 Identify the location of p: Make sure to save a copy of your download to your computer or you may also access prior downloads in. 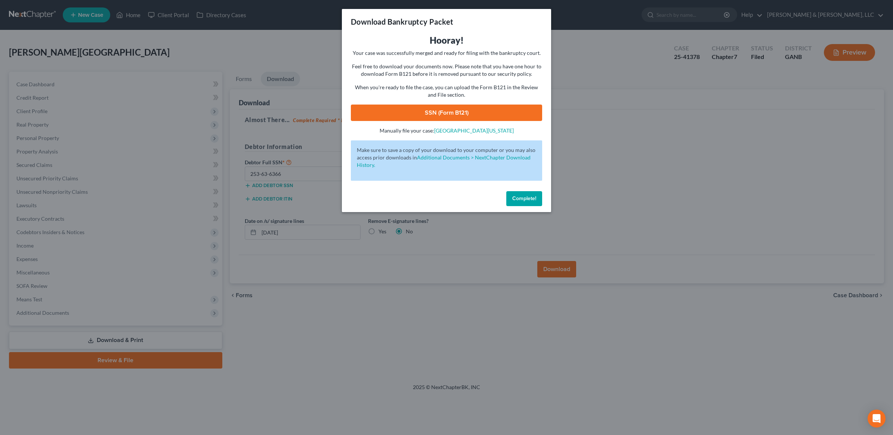
(447, 158).